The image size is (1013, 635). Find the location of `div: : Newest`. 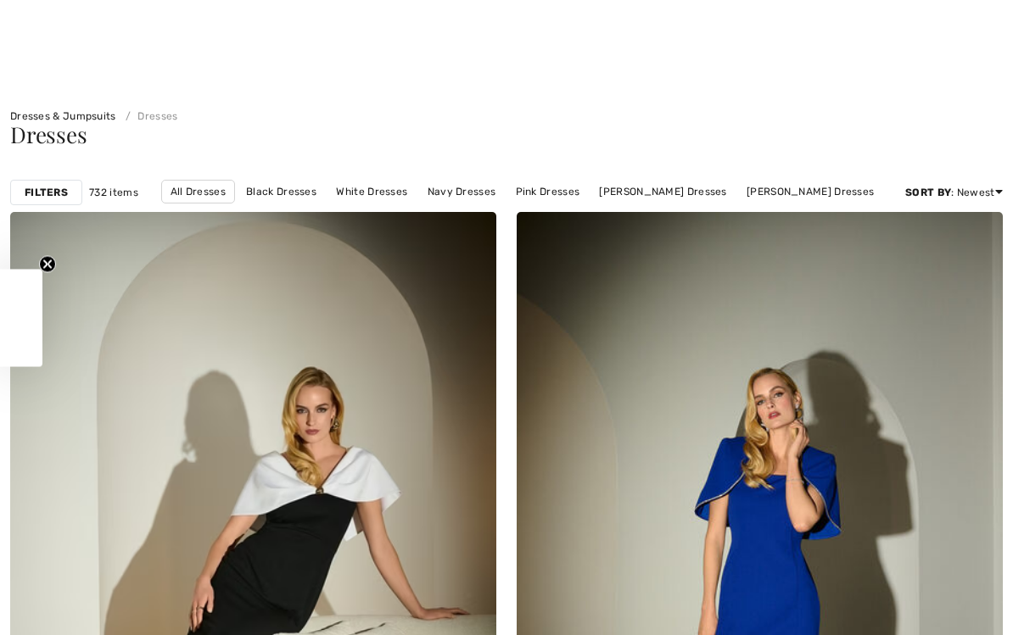

div: : Newest is located at coordinates (953, 193).